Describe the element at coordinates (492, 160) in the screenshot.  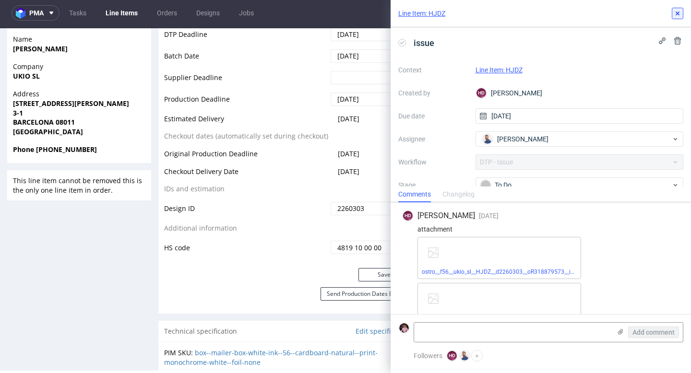
I see `a: HJDZ` at that location.